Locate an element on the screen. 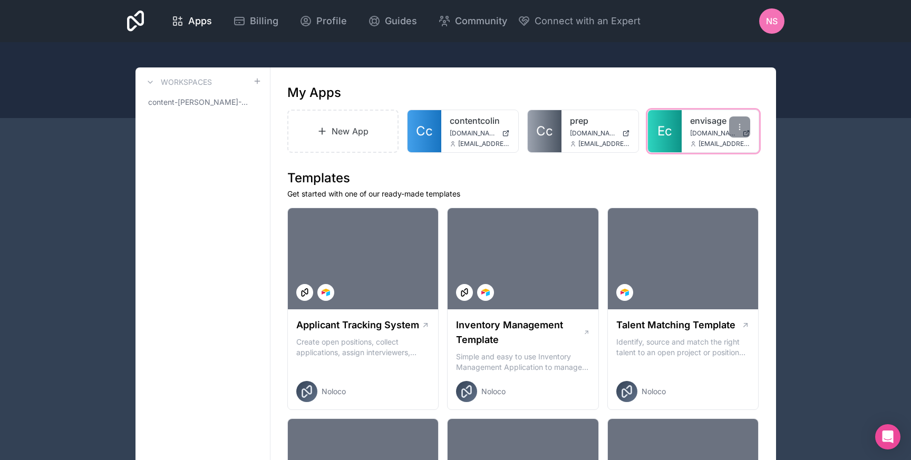 This screenshot has width=911, height=460. a: Apps is located at coordinates (191, 21).